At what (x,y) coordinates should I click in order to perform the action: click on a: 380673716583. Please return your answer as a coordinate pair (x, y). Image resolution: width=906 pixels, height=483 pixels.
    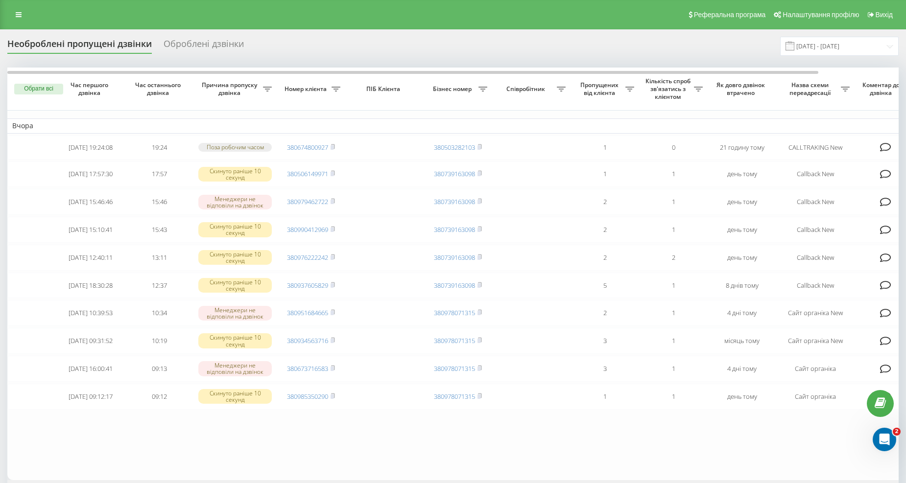
    Looking at the image, I should click on (308, 369).